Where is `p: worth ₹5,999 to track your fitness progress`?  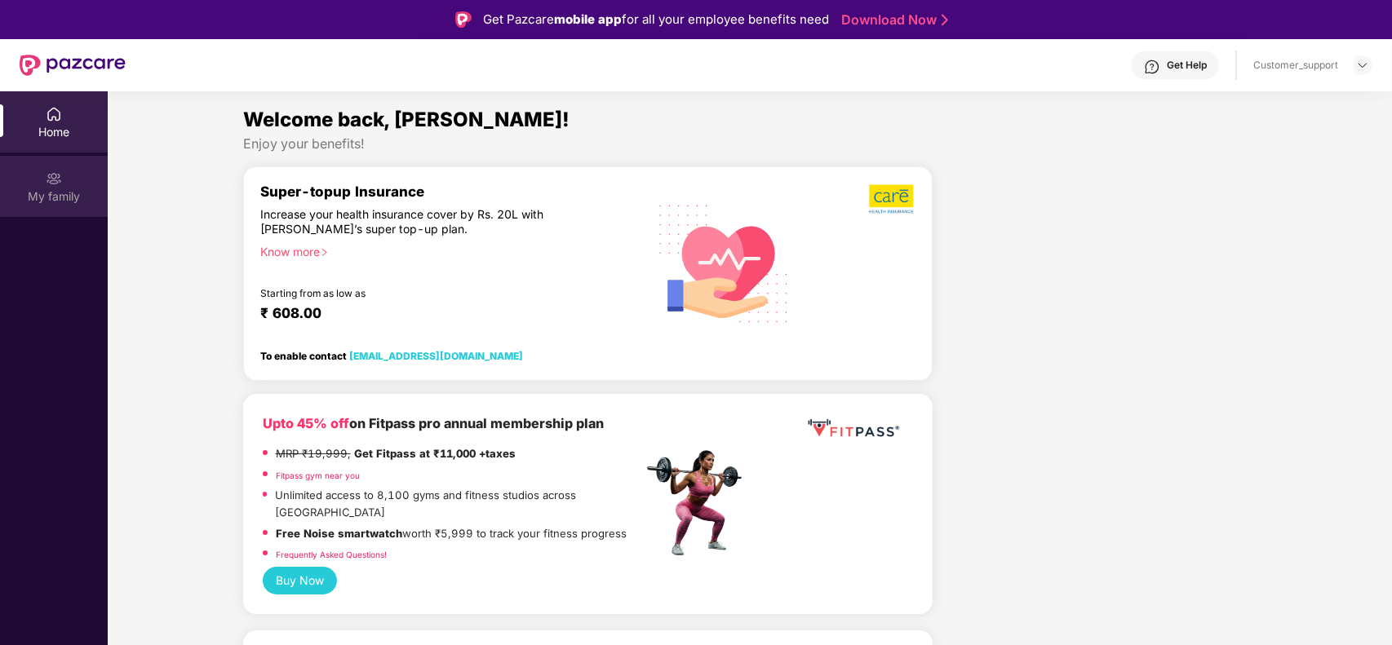 p: worth ₹5,999 to track your fitness progress is located at coordinates (451, 534).